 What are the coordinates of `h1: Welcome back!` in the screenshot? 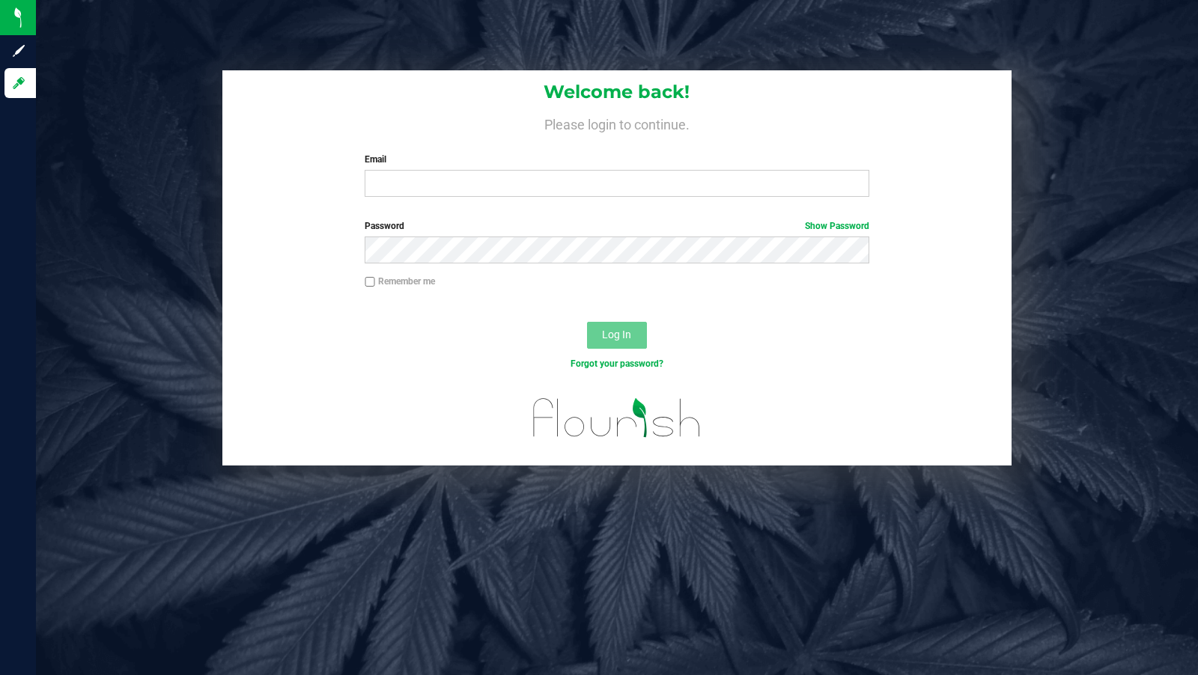 It's located at (617, 92).